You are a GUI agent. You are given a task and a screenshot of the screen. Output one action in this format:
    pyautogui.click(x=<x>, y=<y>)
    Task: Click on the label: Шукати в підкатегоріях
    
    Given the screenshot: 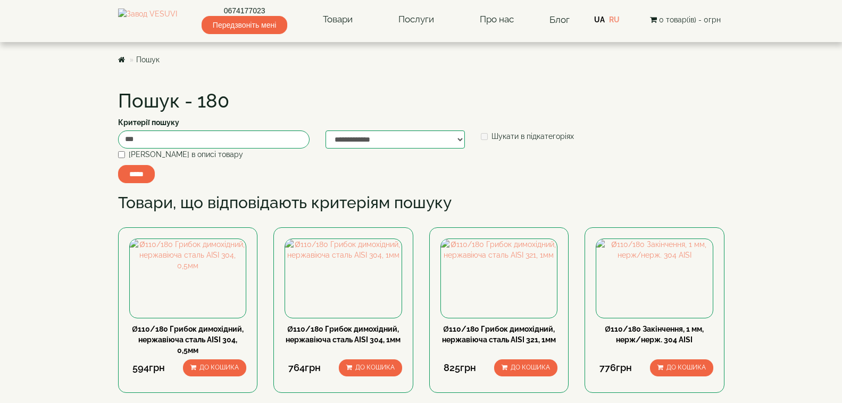 What is the action you would take?
    pyautogui.click(x=527, y=136)
    